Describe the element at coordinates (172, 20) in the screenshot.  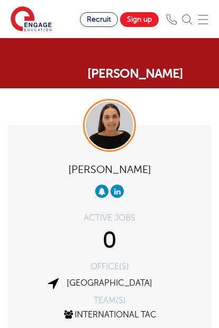
I see `img: Phone` at that location.